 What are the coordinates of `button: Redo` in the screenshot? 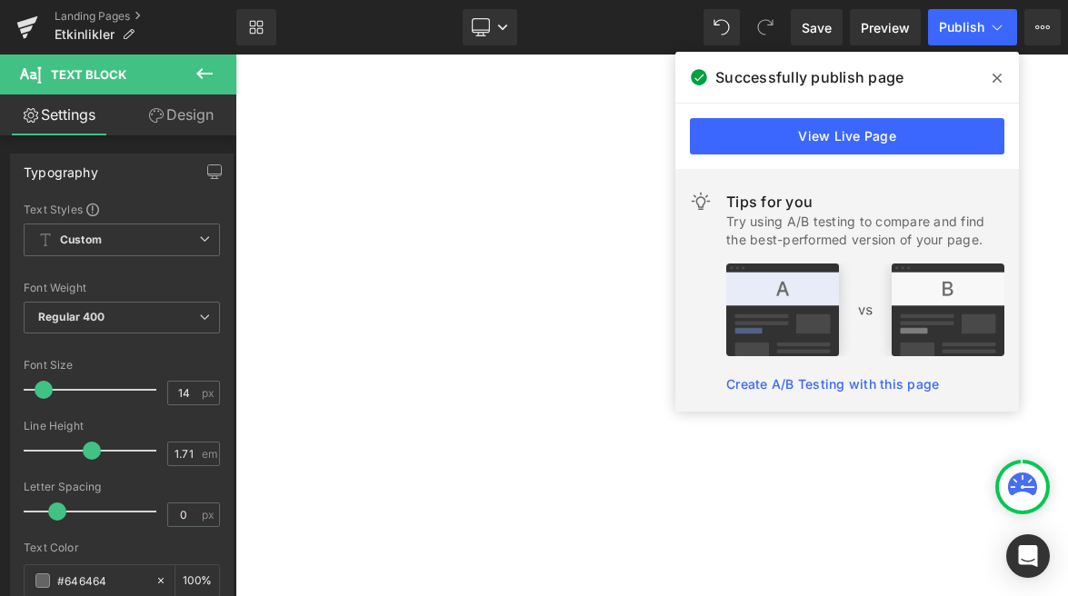 It's located at (765, 27).